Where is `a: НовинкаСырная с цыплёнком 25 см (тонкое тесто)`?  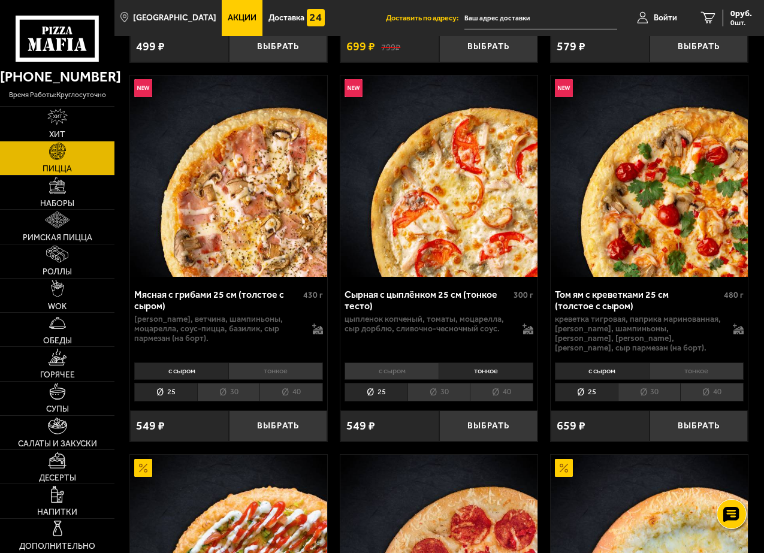 a: НовинкаСырная с цыплёнком 25 см (тонкое тесто) is located at coordinates (439, 176).